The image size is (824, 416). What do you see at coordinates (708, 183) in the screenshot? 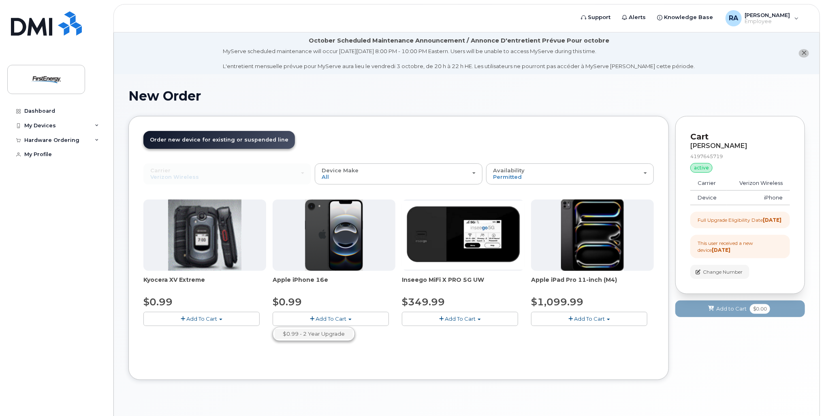
I see `td: Carrier` at bounding box center [708, 183].